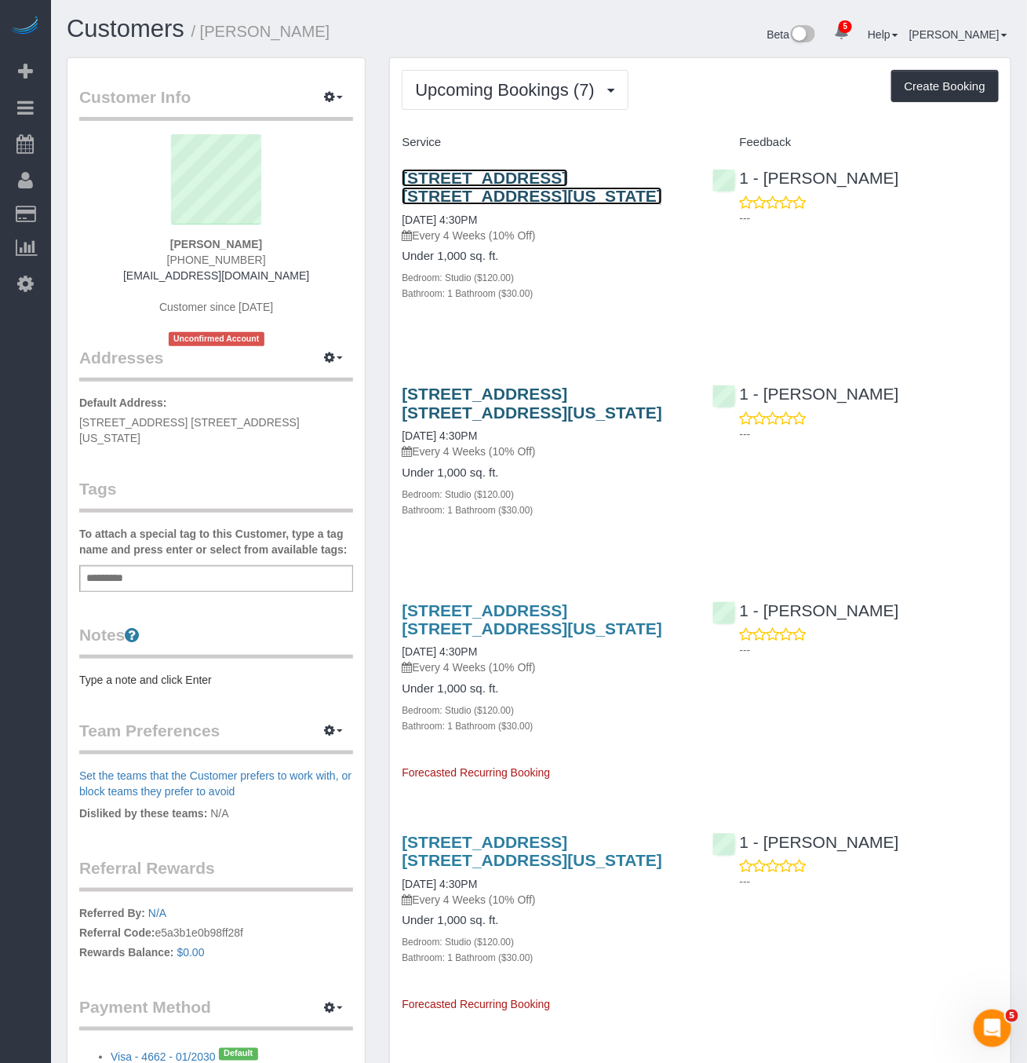 This screenshot has height=1063, width=1027. I want to click on img: Automaid Logo, so click(25, 27).